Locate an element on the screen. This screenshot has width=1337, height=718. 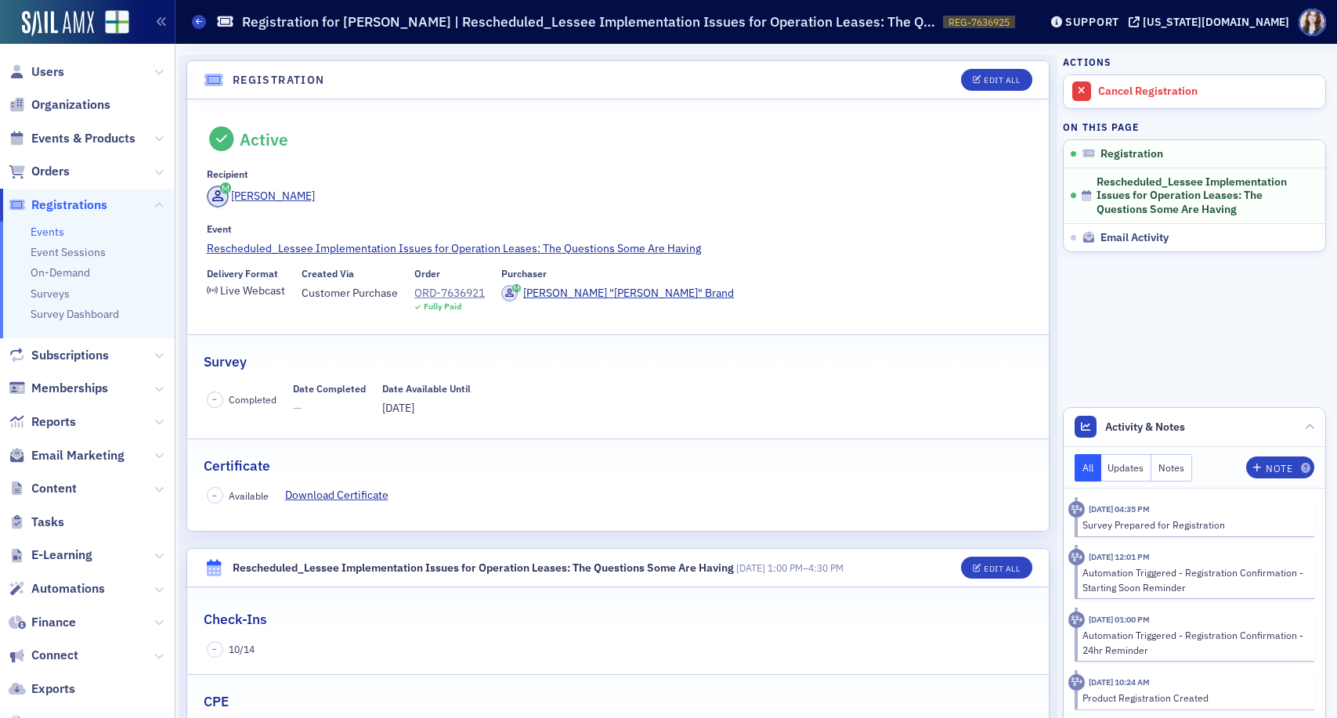
span: Memberships is located at coordinates (70, 389).